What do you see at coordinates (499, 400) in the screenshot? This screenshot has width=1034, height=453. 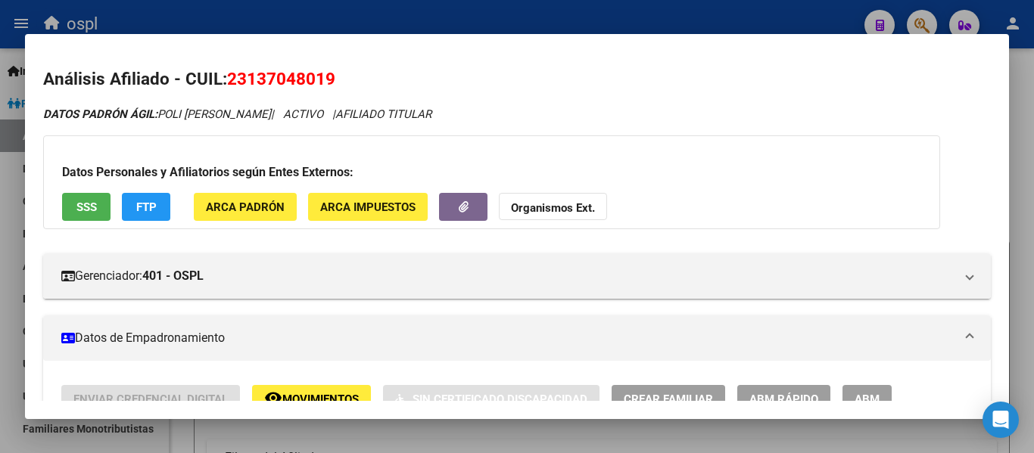 I see `span: Sin Certificado Discapacidad` at bounding box center [499, 400].